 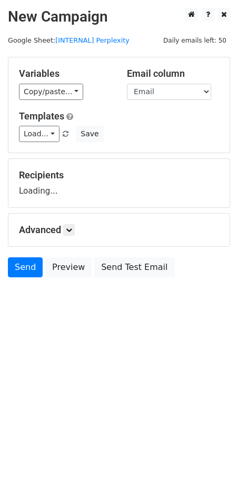 I want to click on span: Daily emails left: 50, so click(x=195, y=41).